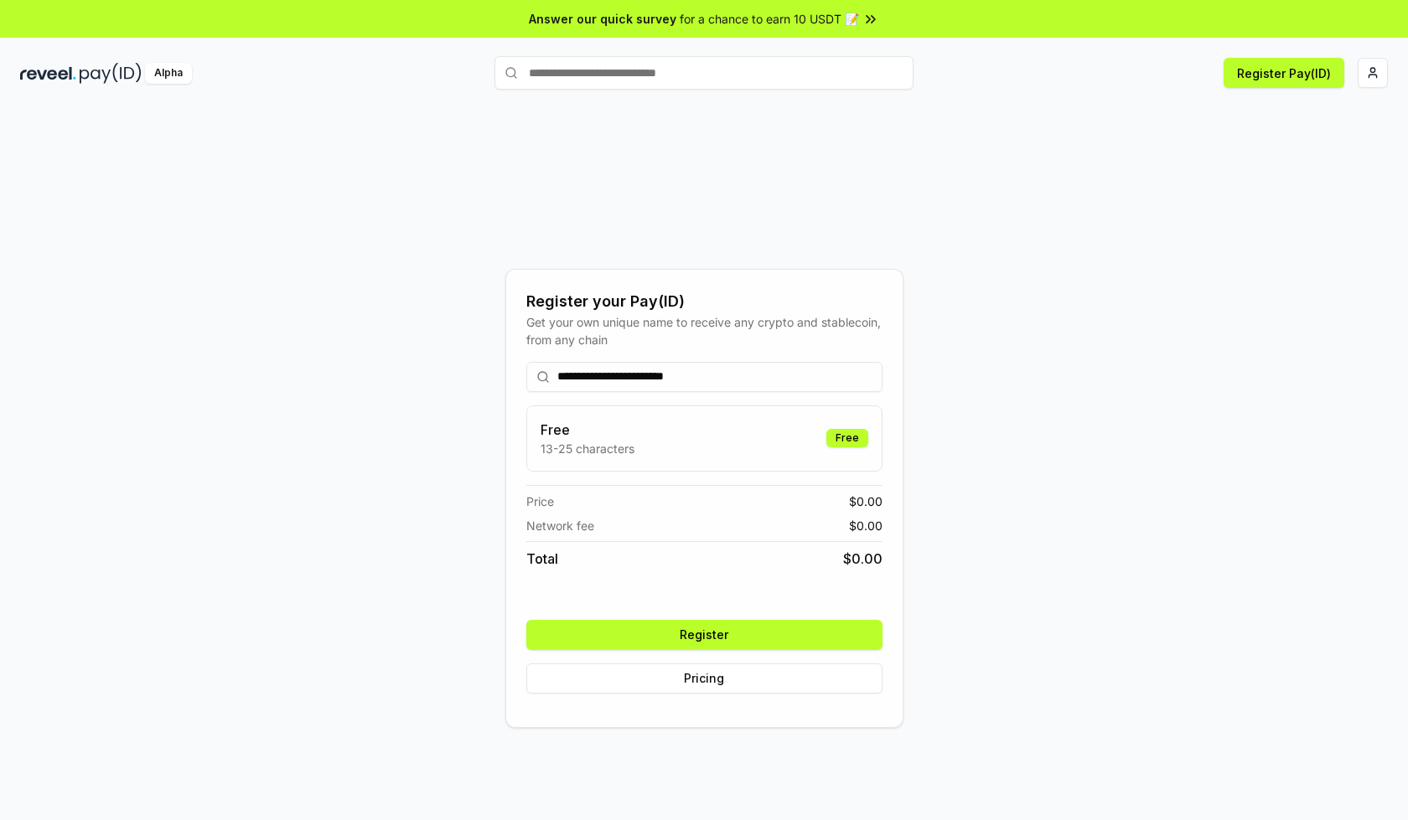 This screenshot has width=1408, height=820. I want to click on div: Free, so click(847, 438).